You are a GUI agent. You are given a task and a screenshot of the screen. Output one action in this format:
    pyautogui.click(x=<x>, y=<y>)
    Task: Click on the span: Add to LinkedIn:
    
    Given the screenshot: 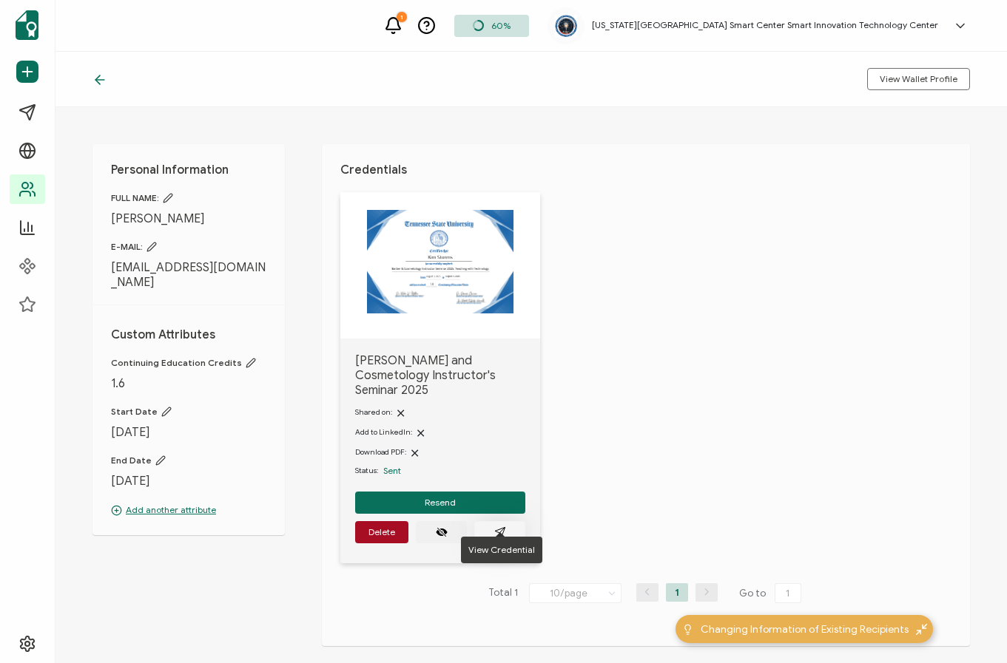 What is the action you would take?
    pyautogui.click(x=383, y=432)
    